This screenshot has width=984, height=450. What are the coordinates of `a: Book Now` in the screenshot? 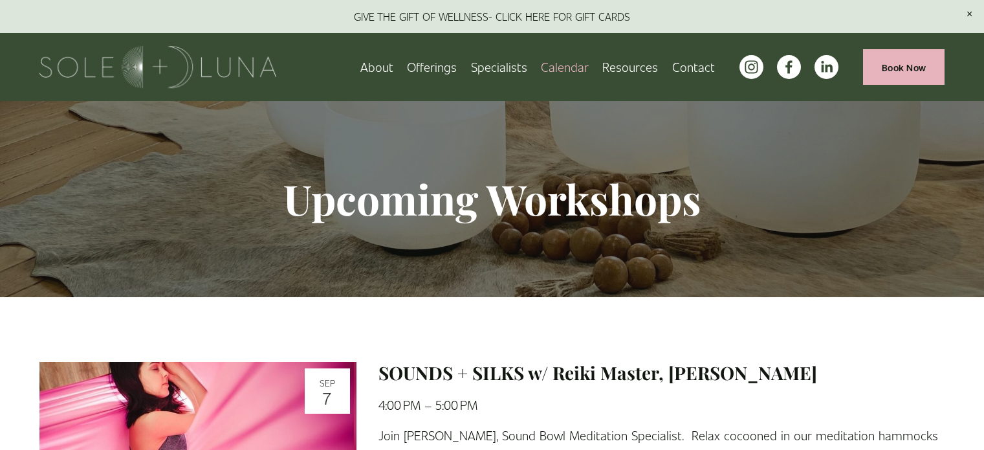 It's located at (904, 67).